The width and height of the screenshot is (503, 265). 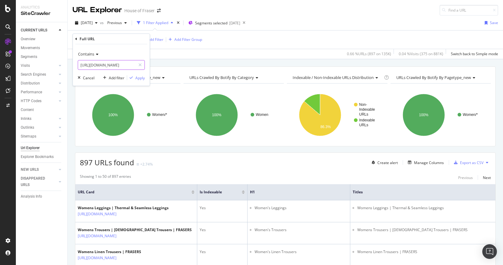 What do you see at coordinates (30, 148) in the screenshot?
I see `div: Url Explorer` at bounding box center [30, 148].